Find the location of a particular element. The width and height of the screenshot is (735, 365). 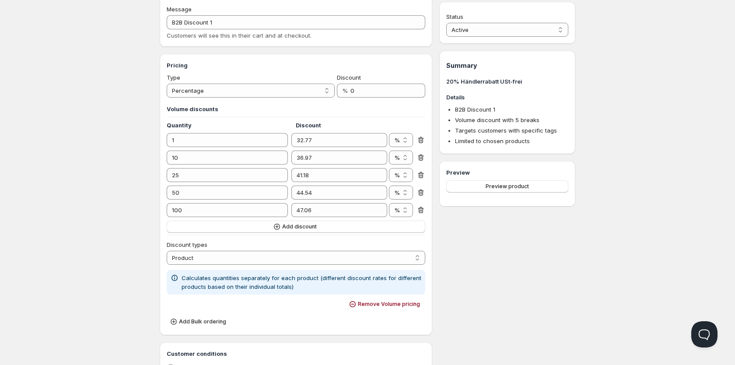

span: Status is located at coordinates (455, 17).